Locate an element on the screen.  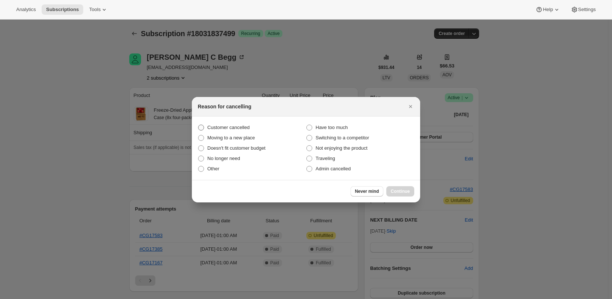
span: Never mind is located at coordinates (367, 191).